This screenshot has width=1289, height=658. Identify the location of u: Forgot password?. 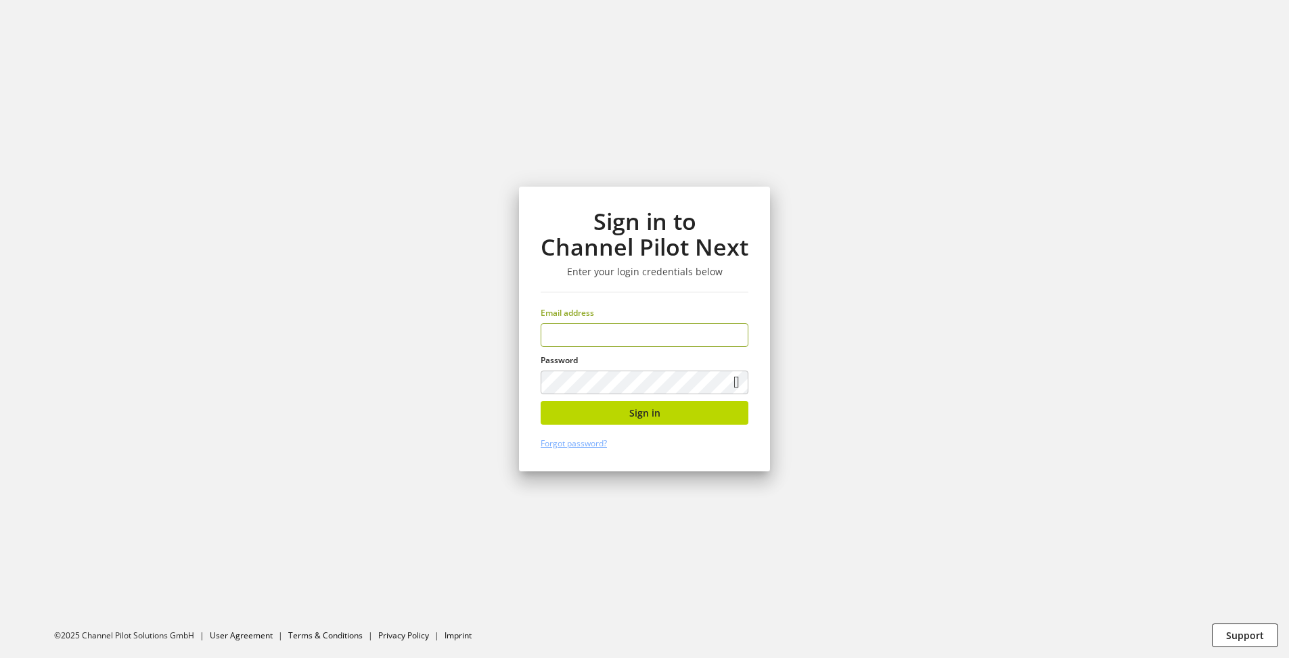
(574, 443).